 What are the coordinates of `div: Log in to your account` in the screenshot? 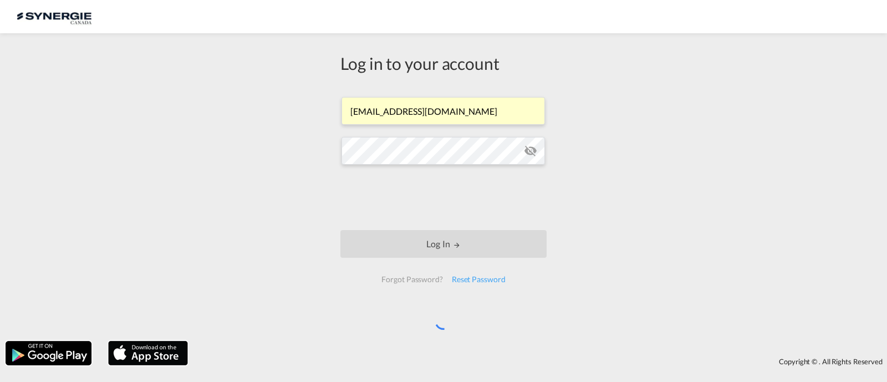 It's located at (444, 63).